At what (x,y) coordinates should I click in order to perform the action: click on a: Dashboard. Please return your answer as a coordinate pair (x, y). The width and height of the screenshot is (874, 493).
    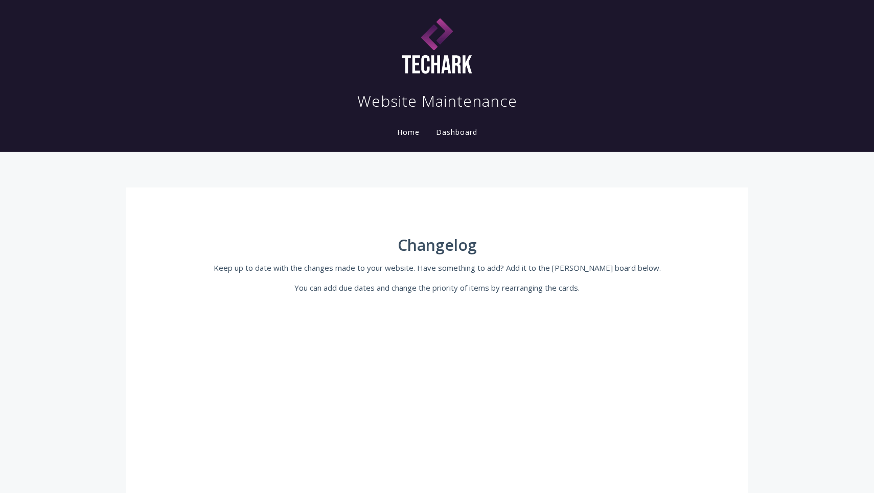
    Looking at the image, I should click on (457, 132).